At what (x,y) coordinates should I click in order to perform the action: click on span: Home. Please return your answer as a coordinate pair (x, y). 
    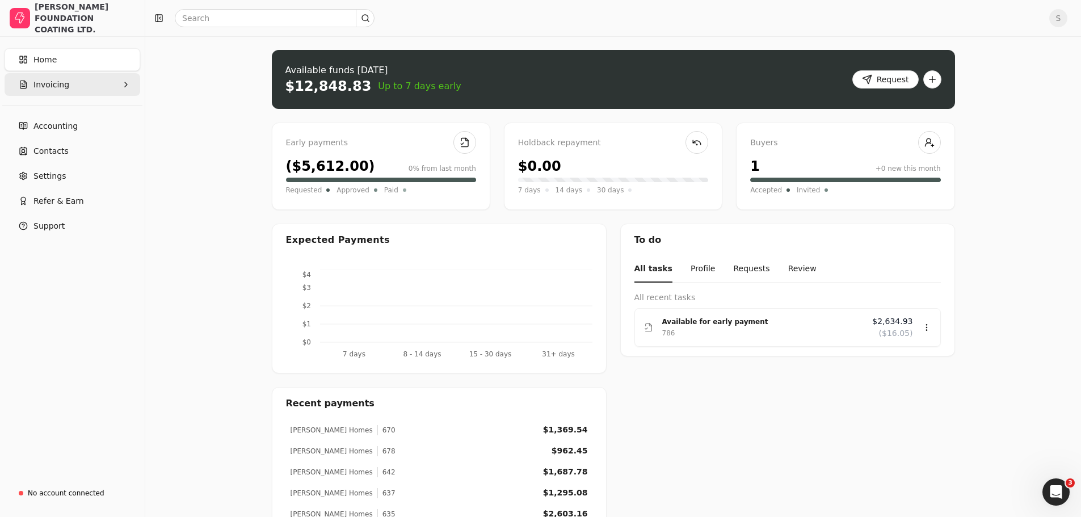
    Looking at the image, I should click on (45, 60).